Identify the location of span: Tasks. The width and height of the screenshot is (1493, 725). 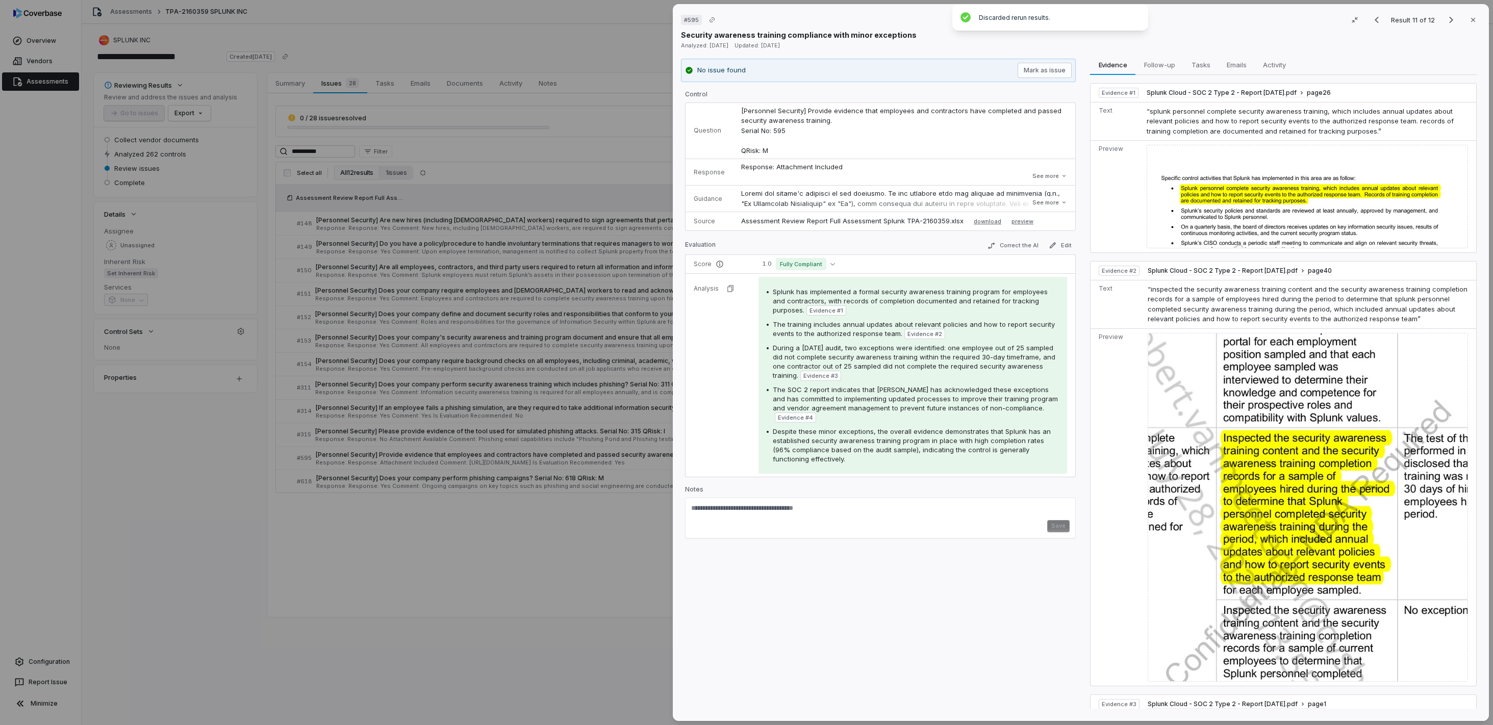
(1200, 65).